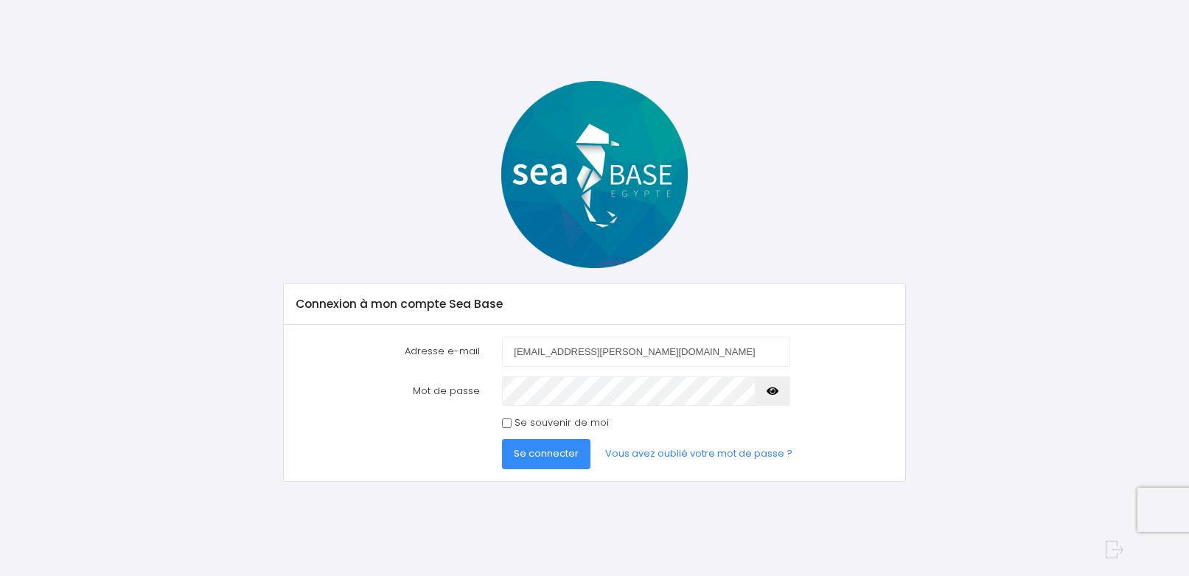 Image resolution: width=1189 pixels, height=576 pixels. I want to click on a: Vous avez oublié votre mot de passe ?, so click(699, 454).